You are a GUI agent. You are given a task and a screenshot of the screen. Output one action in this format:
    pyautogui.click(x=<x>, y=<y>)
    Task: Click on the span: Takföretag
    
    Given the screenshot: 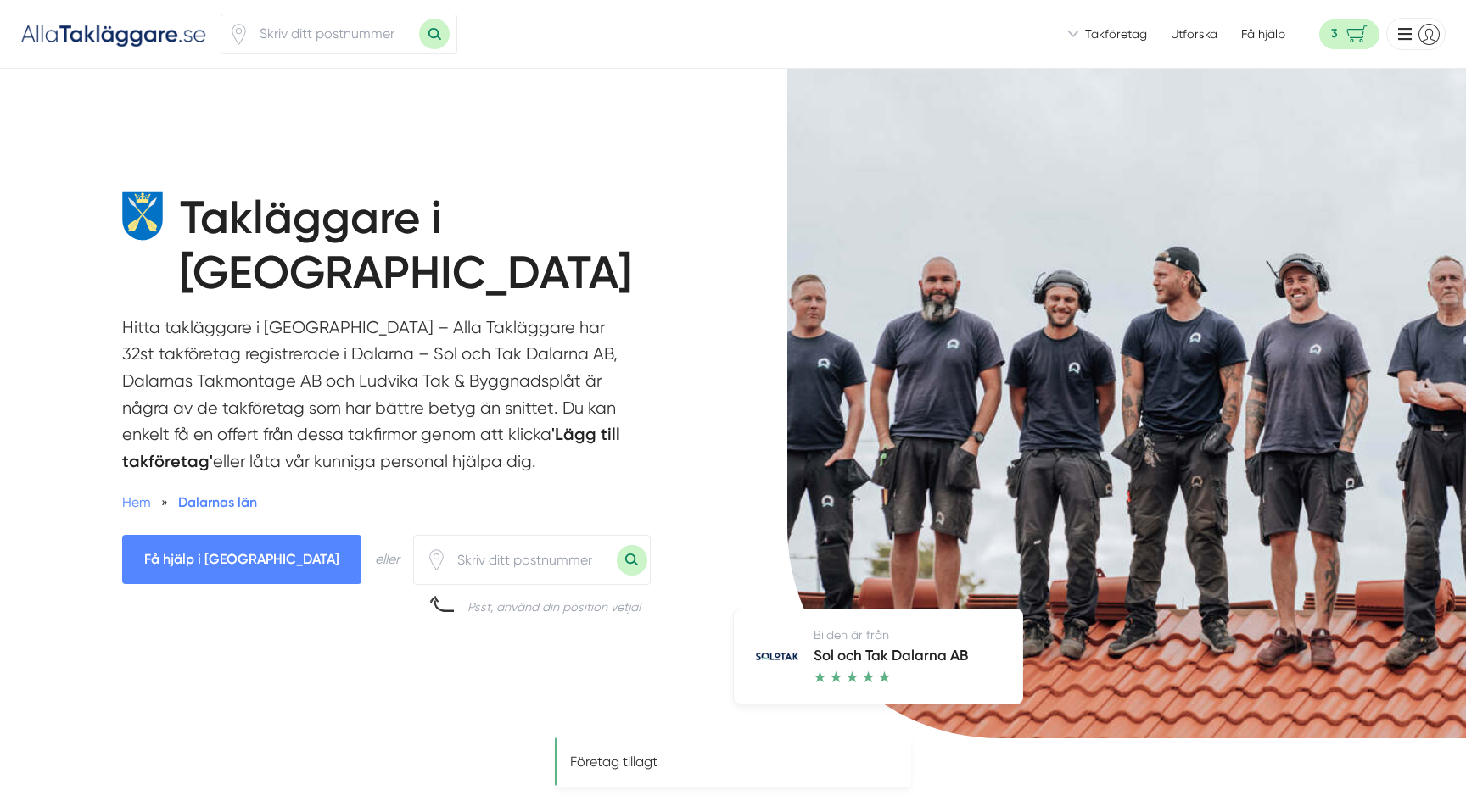 What is the action you would take?
    pyautogui.click(x=1115, y=34)
    